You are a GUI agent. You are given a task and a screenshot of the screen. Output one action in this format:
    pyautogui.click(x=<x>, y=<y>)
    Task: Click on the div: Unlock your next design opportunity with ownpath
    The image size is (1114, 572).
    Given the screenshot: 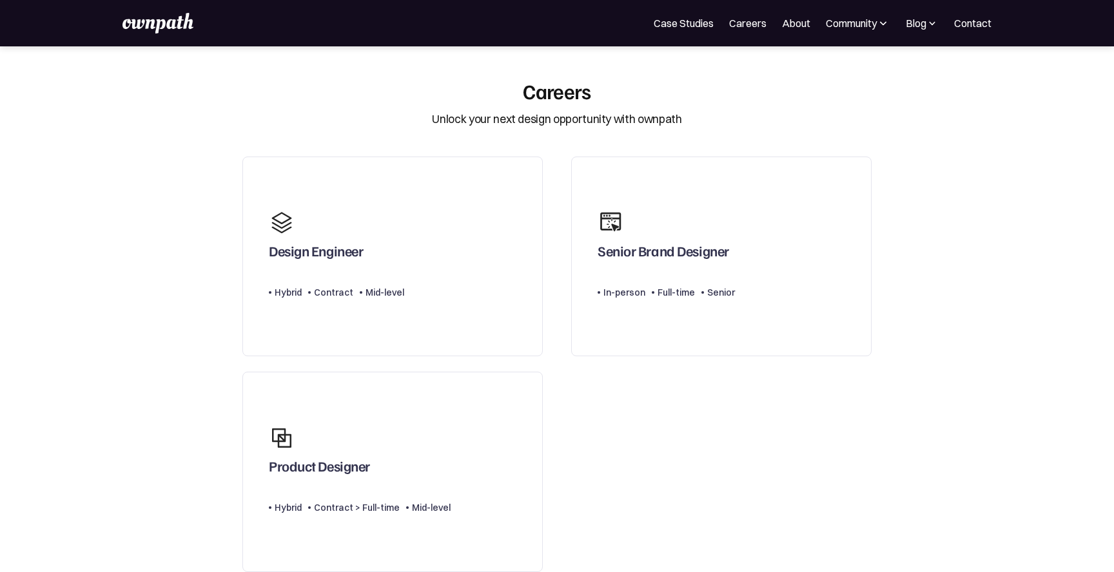 What is the action you would take?
    pyautogui.click(x=556, y=119)
    